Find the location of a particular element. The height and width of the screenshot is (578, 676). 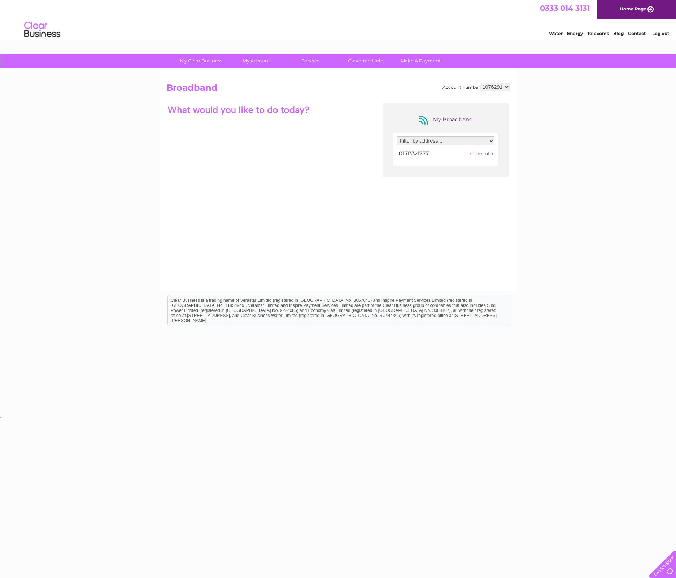

a: Customer Help is located at coordinates (366, 61).